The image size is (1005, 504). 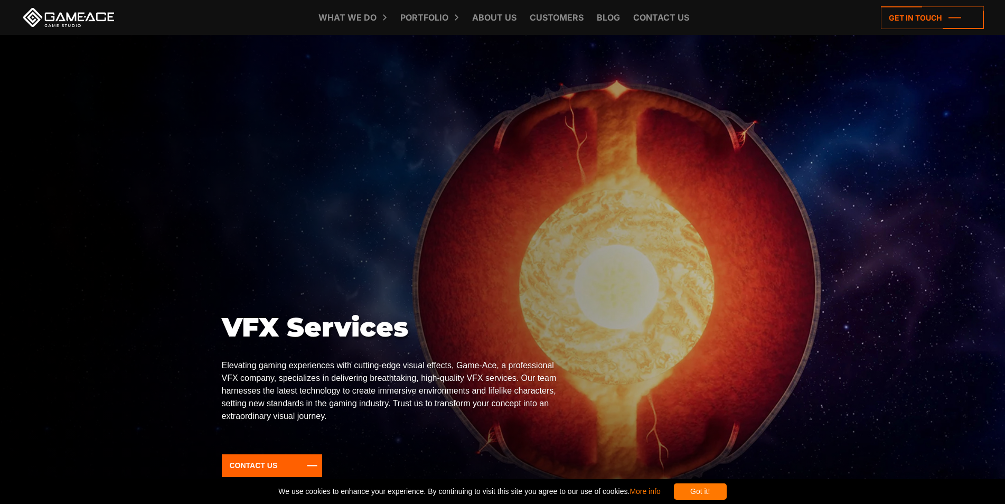 I want to click on div: Got it!, so click(x=700, y=491).